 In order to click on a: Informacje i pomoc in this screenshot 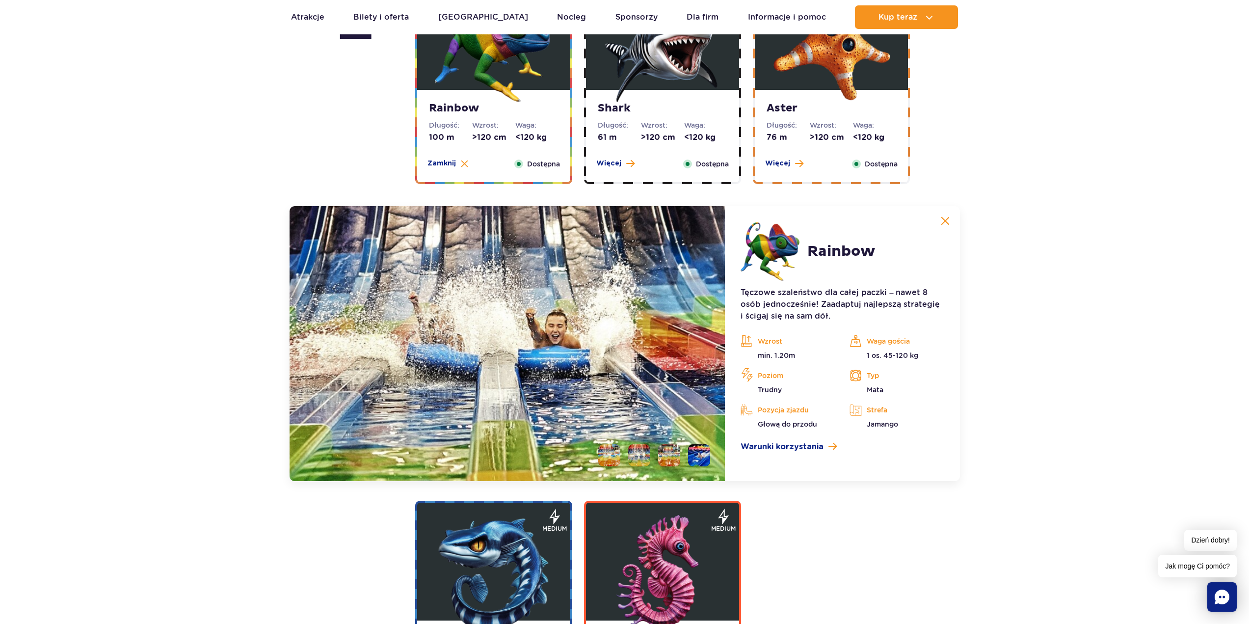, I will do `click(787, 17)`.